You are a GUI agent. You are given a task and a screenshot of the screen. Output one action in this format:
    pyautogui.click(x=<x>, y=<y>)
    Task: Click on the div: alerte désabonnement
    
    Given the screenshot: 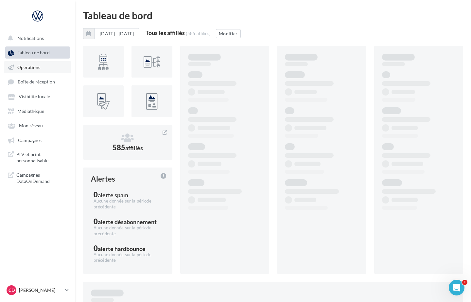 What is the action you would take?
    pyautogui.click(x=127, y=222)
    